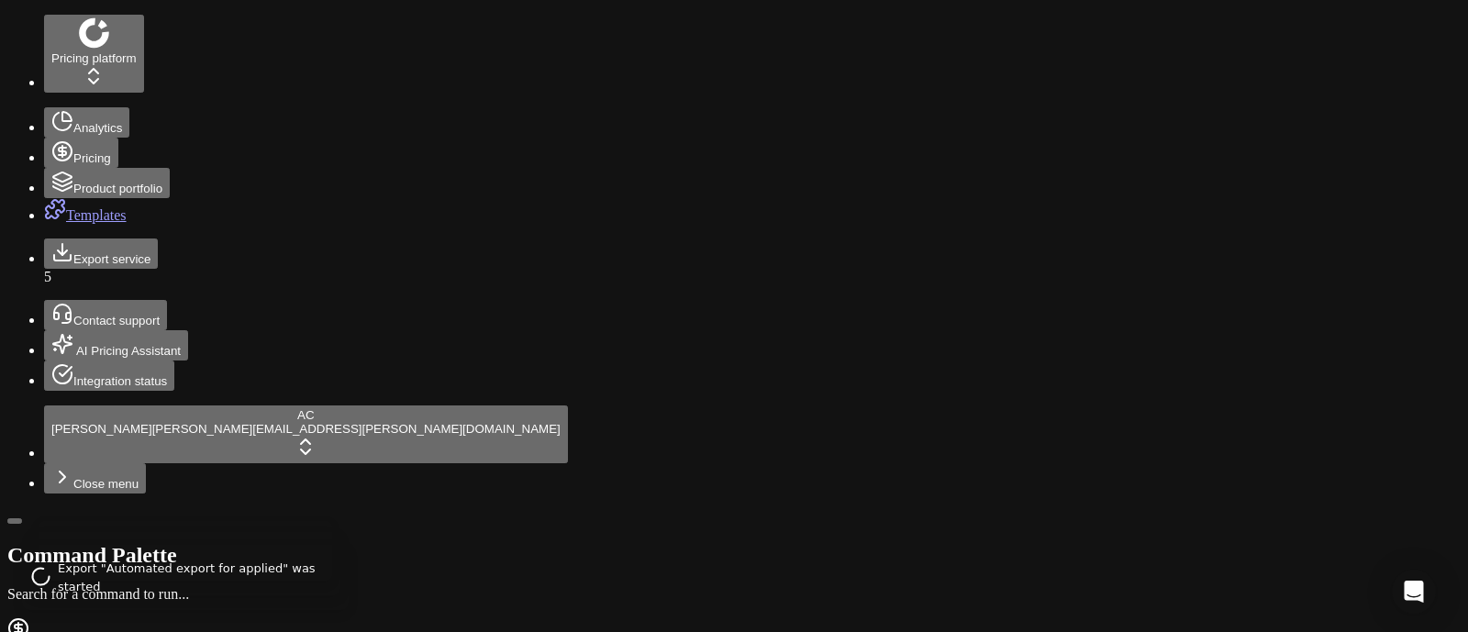 The image size is (1468, 632). What do you see at coordinates (94, 53) in the screenshot?
I see `button: Pricing platform` at bounding box center [94, 53].